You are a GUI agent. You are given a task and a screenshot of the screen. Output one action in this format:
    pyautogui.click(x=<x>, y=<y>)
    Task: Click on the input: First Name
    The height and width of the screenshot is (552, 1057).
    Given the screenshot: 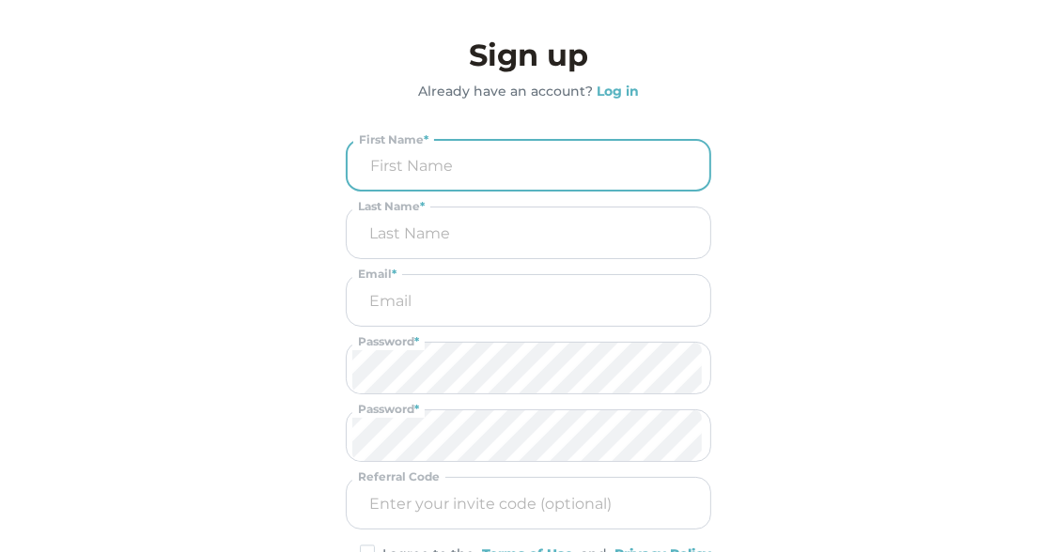 What is the action you would take?
    pyautogui.click(x=528, y=165)
    